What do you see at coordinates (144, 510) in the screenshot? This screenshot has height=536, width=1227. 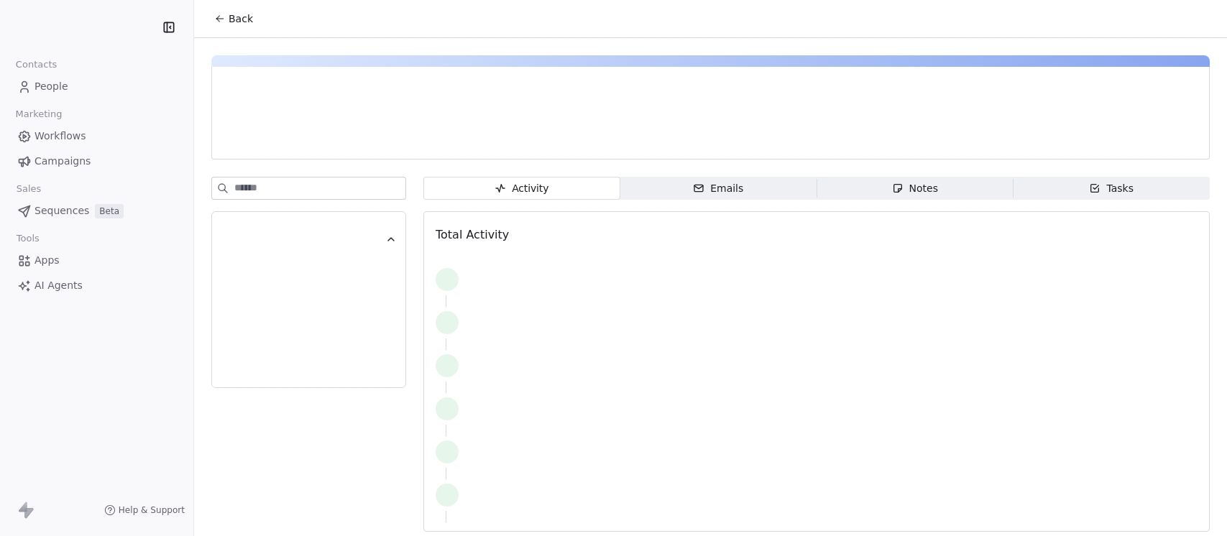 I see `a: Help & Support` at bounding box center [144, 510].